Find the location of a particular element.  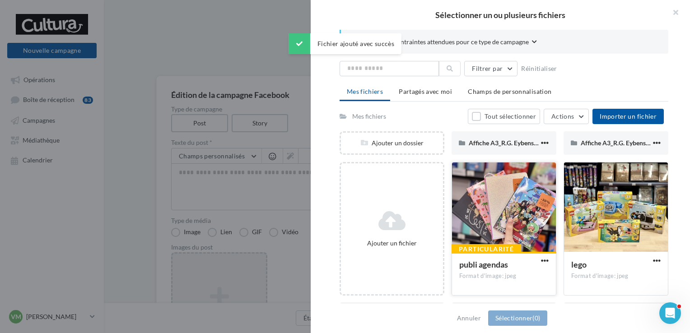

div: Particularité is located at coordinates (487, 249).